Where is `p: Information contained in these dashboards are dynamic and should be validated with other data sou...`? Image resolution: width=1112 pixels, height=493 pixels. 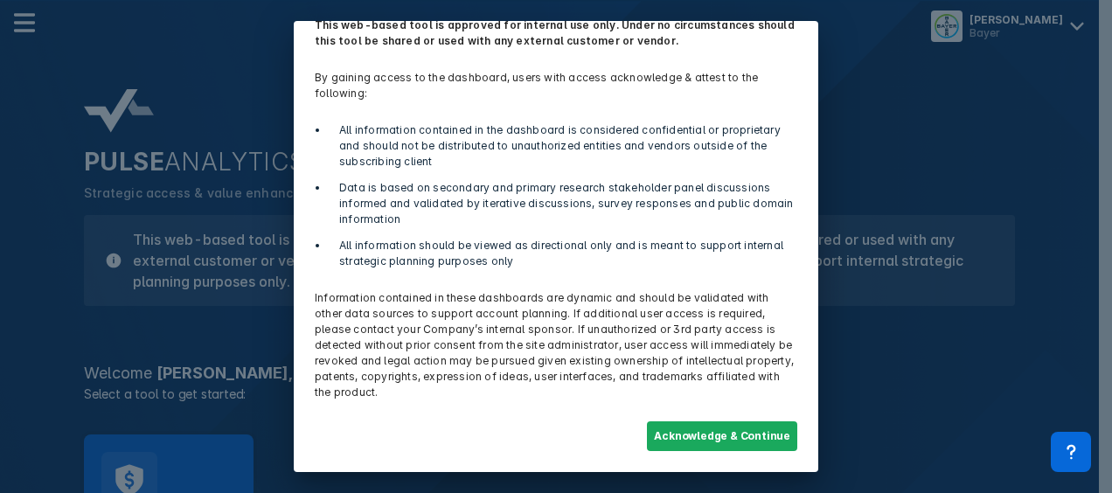 p: Information contained in these dashboards are dynamic and should be validated with other data sou... is located at coordinates (556, 345).